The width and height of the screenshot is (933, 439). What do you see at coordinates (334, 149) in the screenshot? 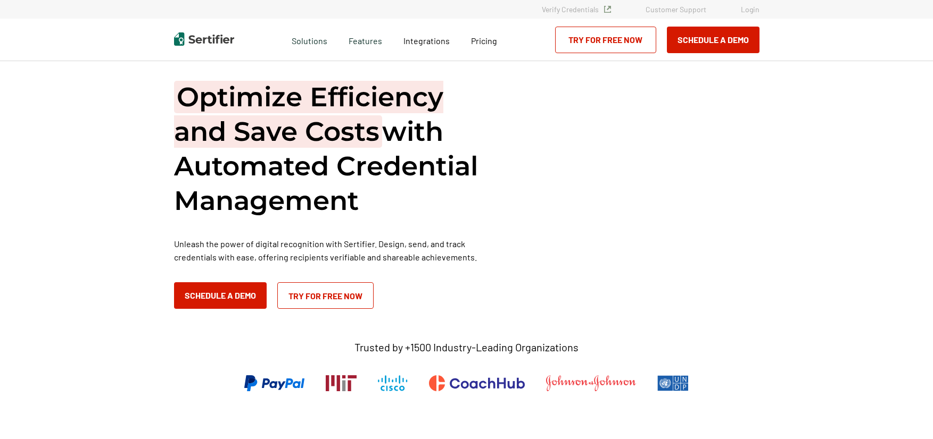
I see `h1: with Automated Credential Management` at bounding box center [334, 149].